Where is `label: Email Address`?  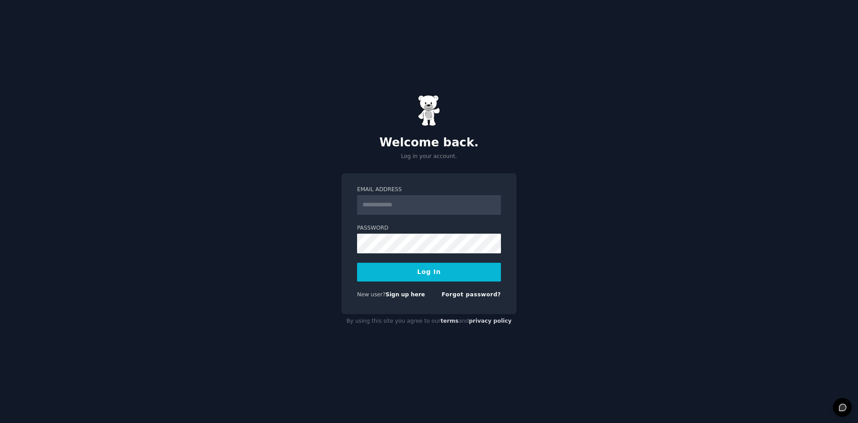
label: Email Address is located at coordinates (429, 190).